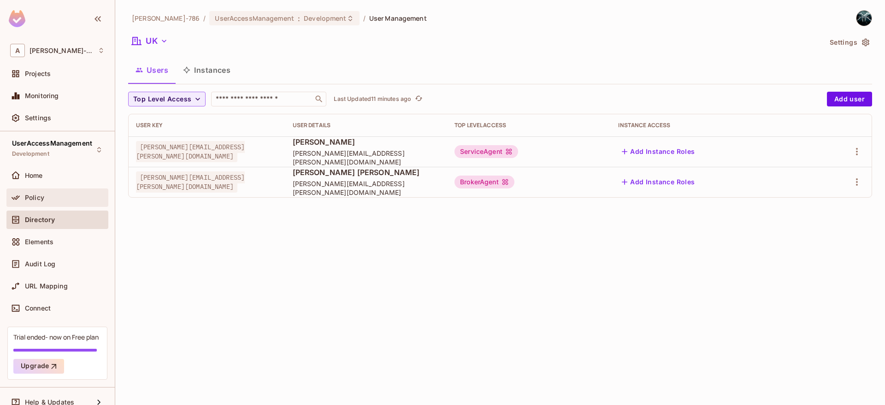  What do you see at coordinates (40, 220) in the screenshot?
I see `span: Directory` at bounding box center [40, 220].